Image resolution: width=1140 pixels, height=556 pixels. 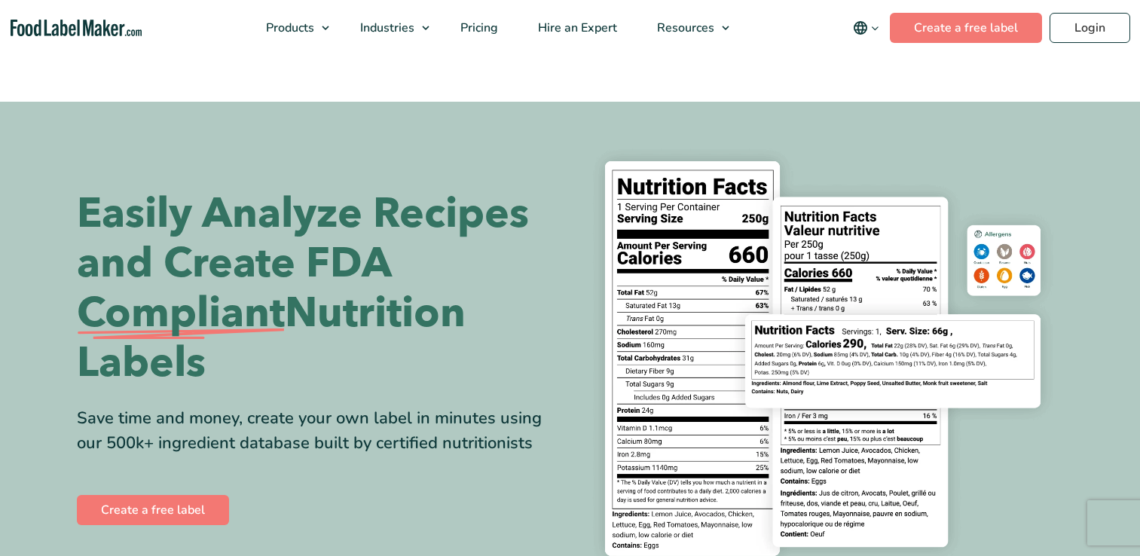 I want to click on a: Login, so click(x=1089, y=28).